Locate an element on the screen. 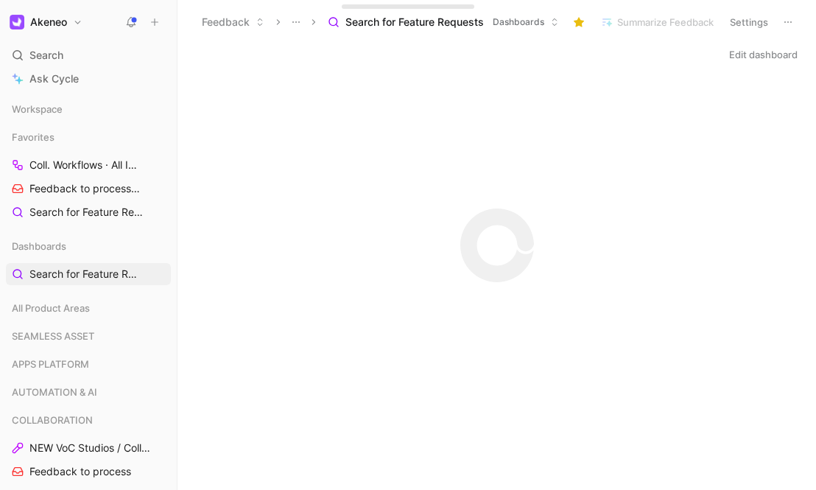 This screenshot has width=816, height=490. span: Ask Cycle is located at coordinates (54, 79).